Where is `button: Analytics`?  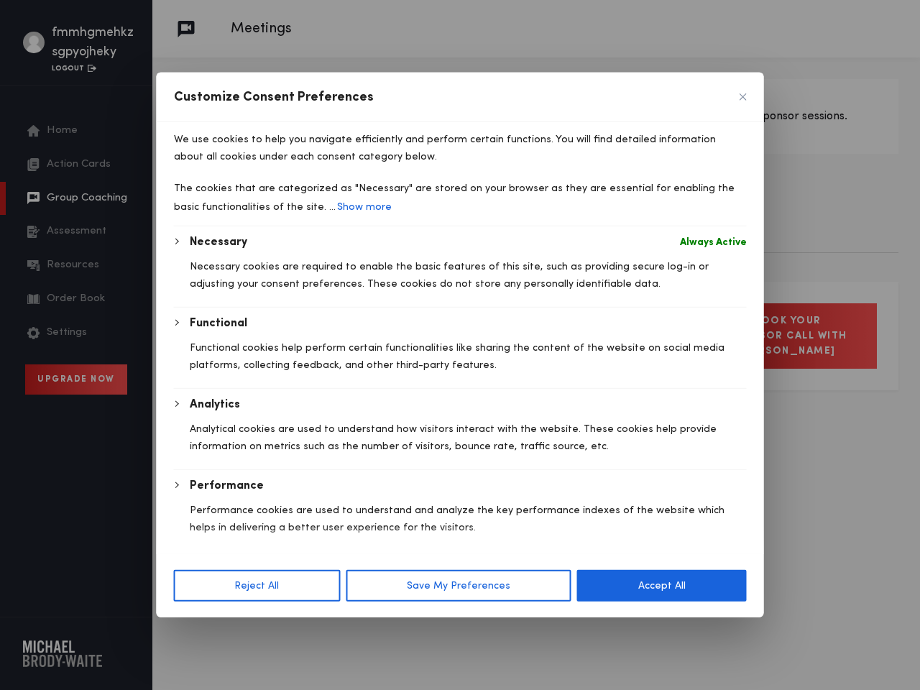
button: Analytics is located at coordinates (215, 405).